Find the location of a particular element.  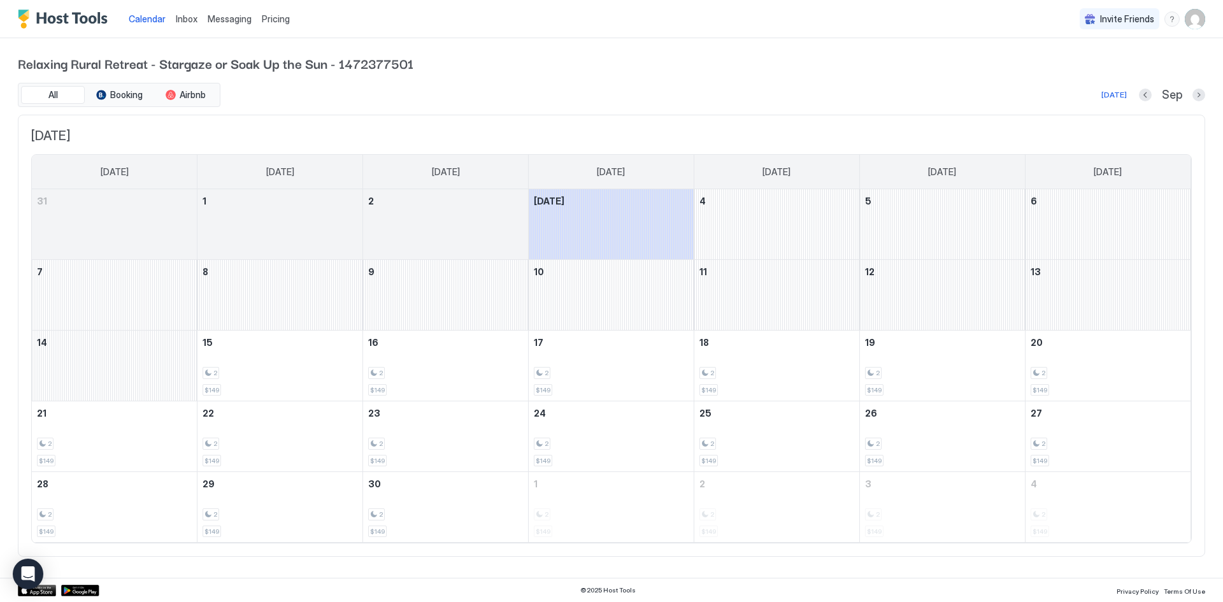

span: 20 is located at coordinates (1036, 342).